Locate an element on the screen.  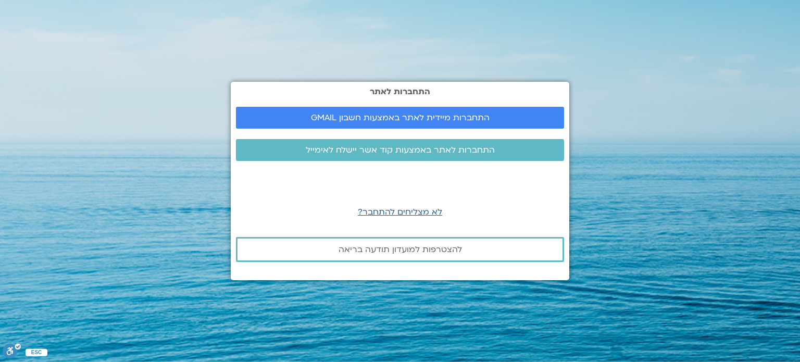
span: לא מצליחים להתחבר? is located at coordinates (400, 212).